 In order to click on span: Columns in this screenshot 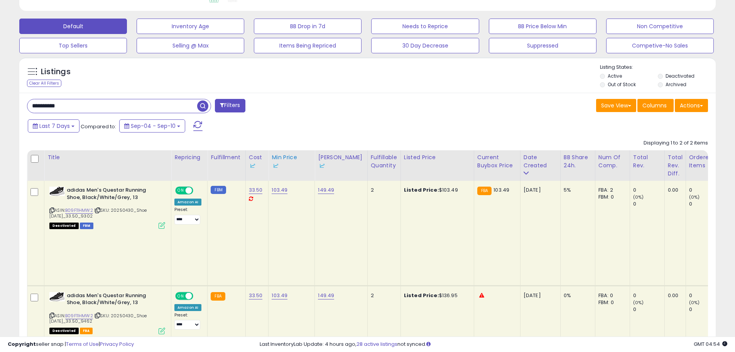, I will do `click(655, 105)`.